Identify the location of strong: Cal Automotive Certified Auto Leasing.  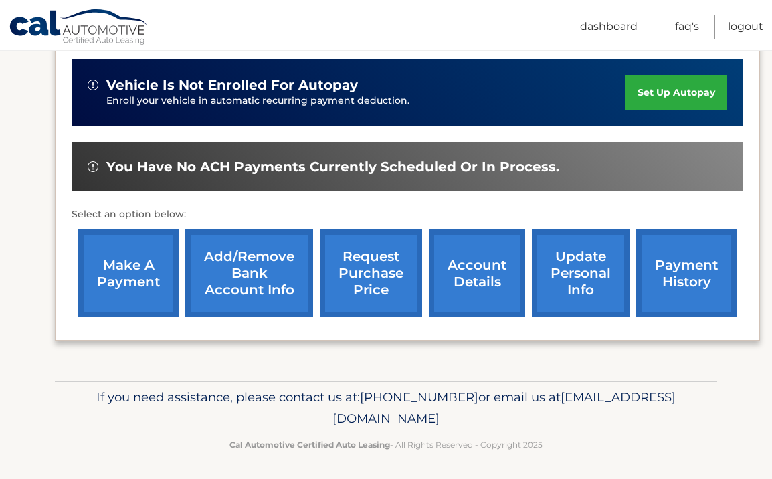
(310, 444).